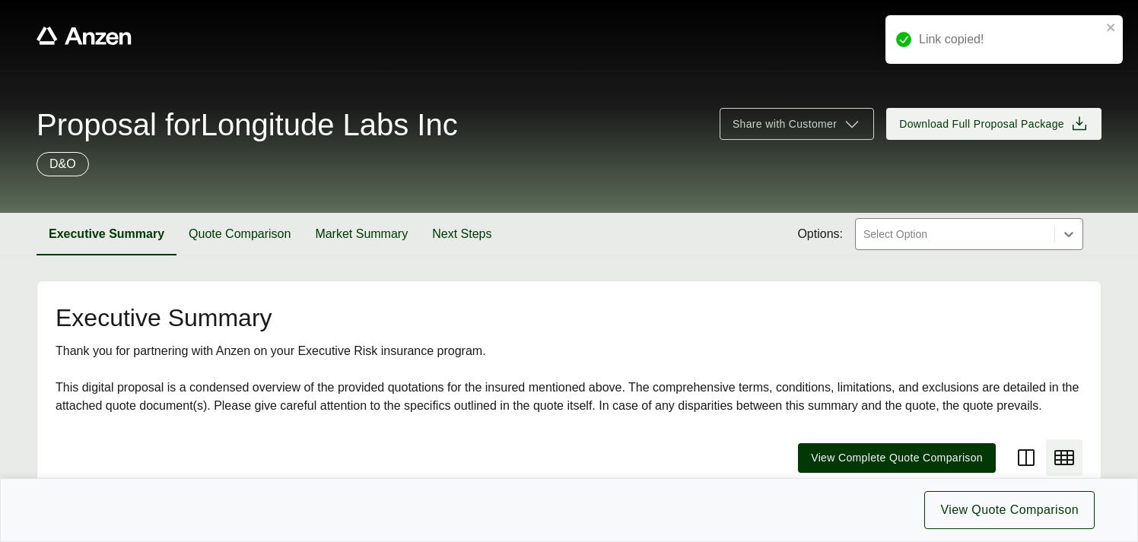 Image resolution: width=1138 pixels, height=542 pixels. What do you see at coordinates (897, 458) in the screenshot?
I see `a: View Complete Quote Comparison` at bounding box center [897, 458].